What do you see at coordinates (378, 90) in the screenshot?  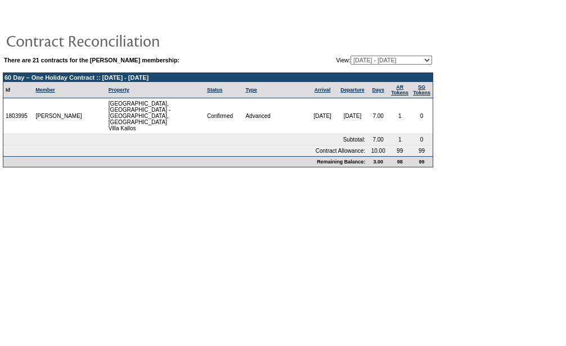 I see `a: Days` at bounding box center [378, 90].